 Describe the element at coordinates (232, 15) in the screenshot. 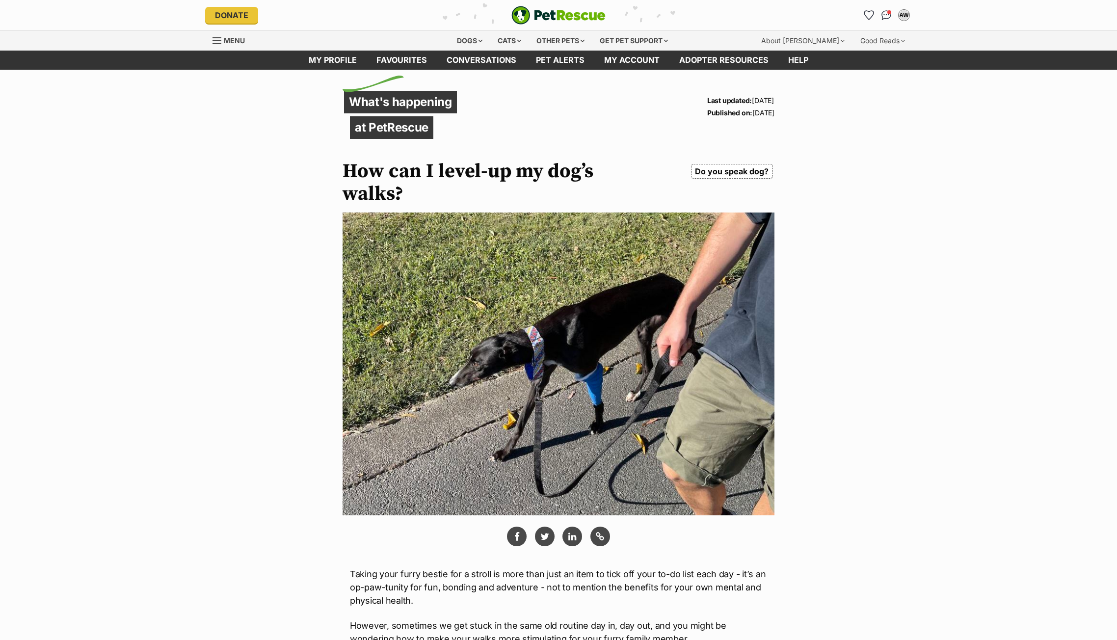

I see `a: Donate` at that location.